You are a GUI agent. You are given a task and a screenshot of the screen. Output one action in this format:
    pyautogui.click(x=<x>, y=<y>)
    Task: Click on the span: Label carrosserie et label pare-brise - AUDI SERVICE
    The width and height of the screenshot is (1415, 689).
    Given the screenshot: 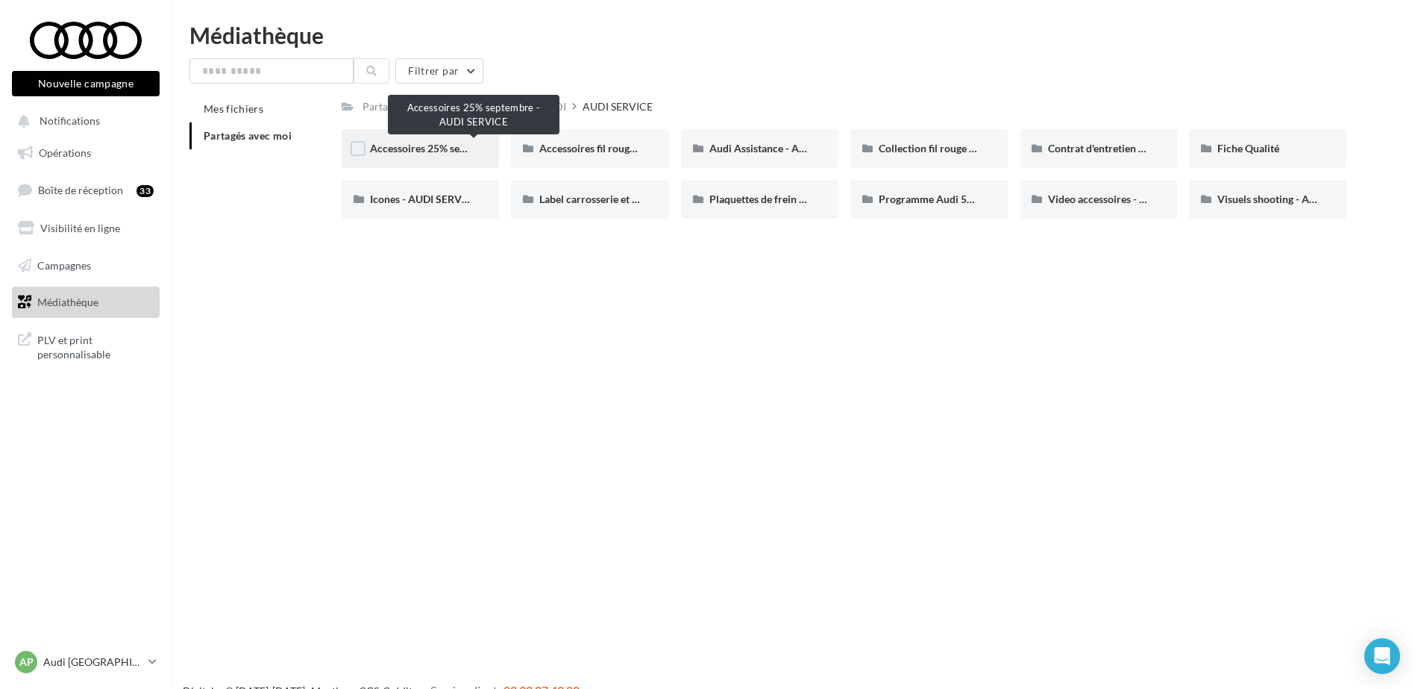 What is the action you would take?
    pyautogui.click(x=660, y=198)
    